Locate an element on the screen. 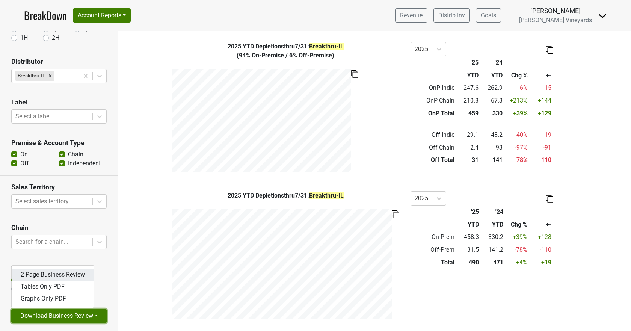  td: -6 % is located at coordinates (517, 88).